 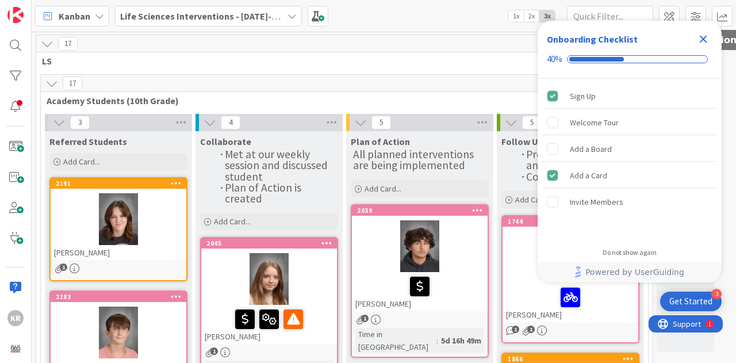 What do you see at coordinates (630, 96) in the screenshot?
I see `div: Sign Up is complete.` at bounding box center [630, 96].